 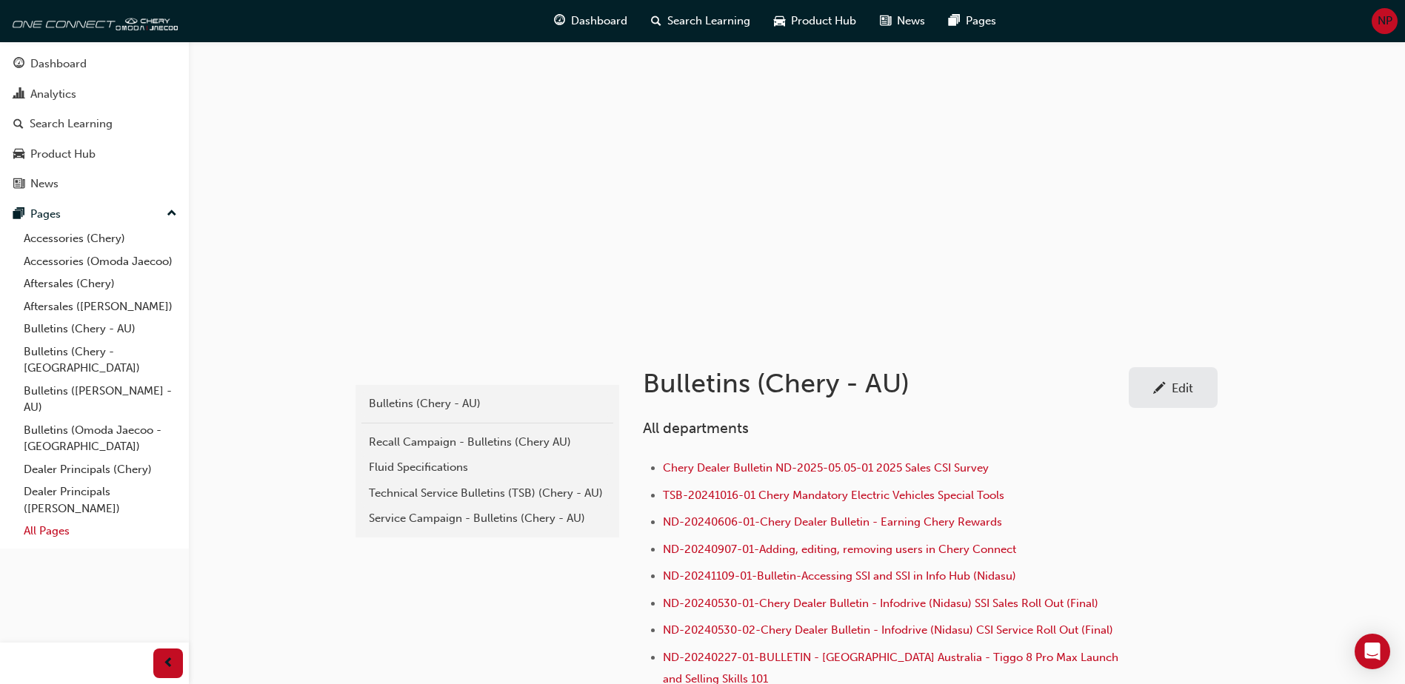 What do you see at coordinates (1173, 387) in the screenshot?
I see `a: Edit` at bounding box center [1173, 387].